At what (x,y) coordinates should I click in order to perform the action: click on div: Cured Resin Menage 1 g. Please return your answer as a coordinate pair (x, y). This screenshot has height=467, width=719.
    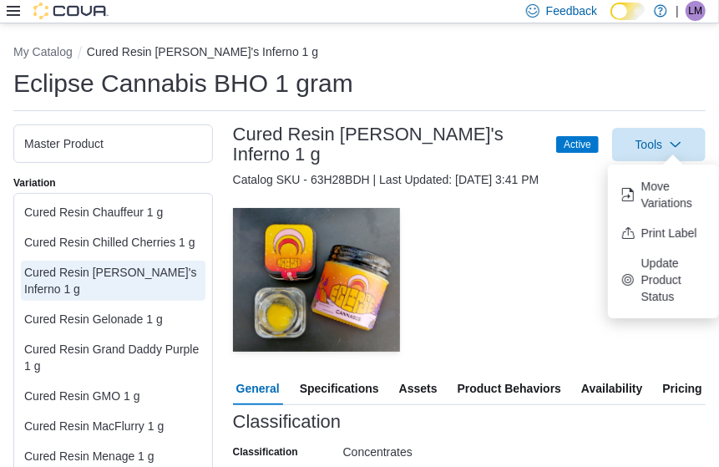
    Looking at the image, I should click on (113, 456).